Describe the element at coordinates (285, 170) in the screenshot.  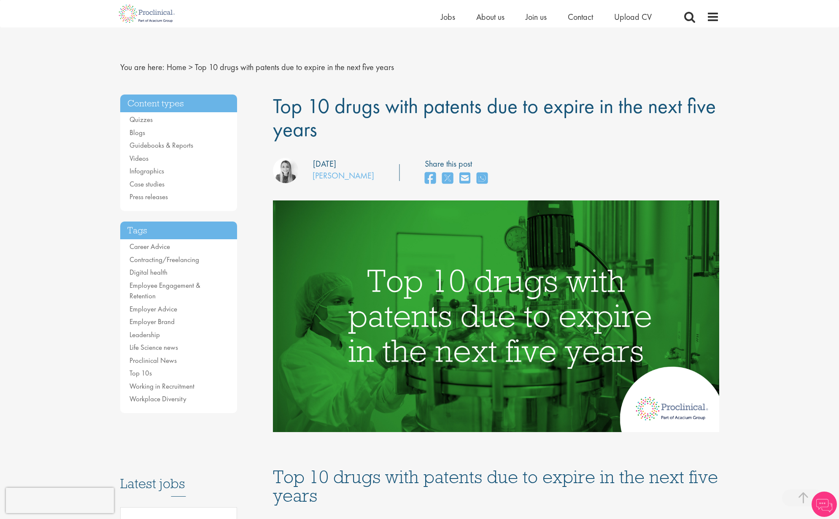
I see `img: Hannah Burke` at that location.